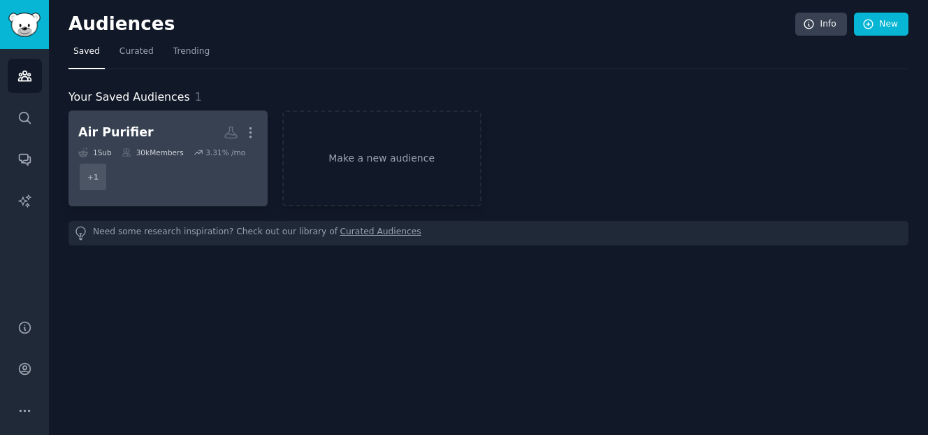 The height and width of the screenshot is (435, 928). What do you see at coordinates (24, 24) in the screenshot?
I see `img: GummySearch logo` at bounding box center [24, 24].